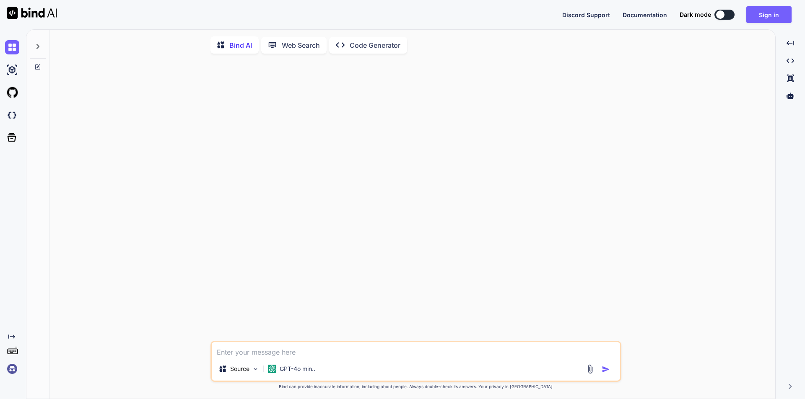 The height and width of the screenshot is (399, 805). Describe the element at coordinates (272, 369) in the screenshot. I see `img: GPT-4o mini` at that location.